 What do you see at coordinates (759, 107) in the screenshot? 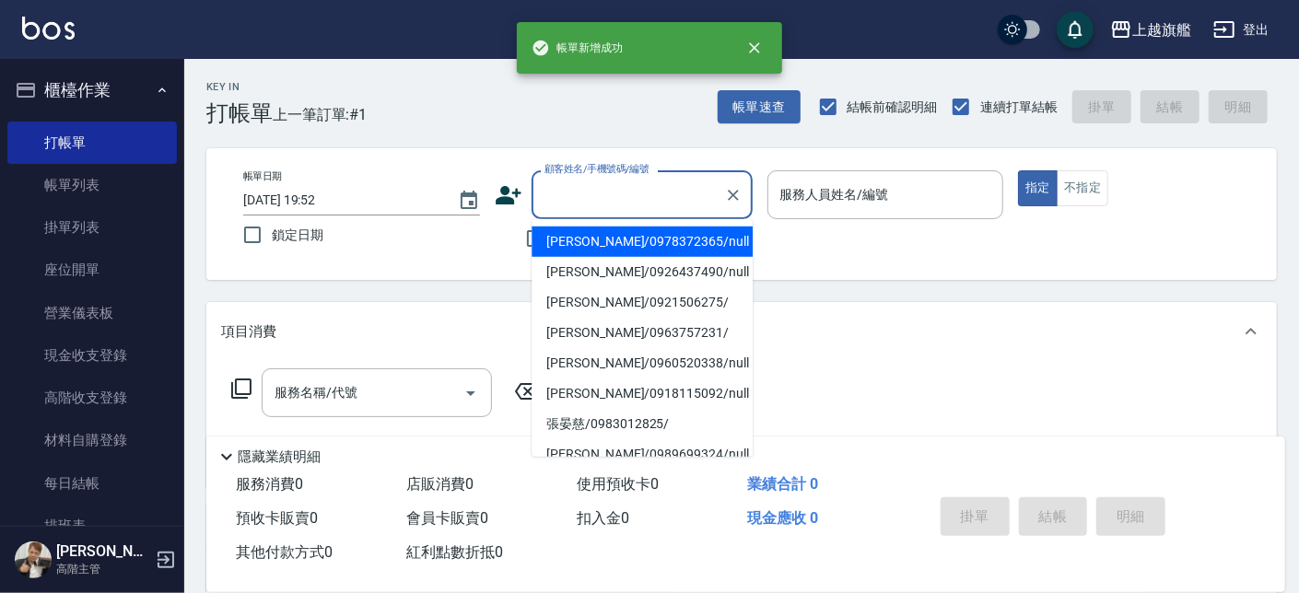
I see `button: 帳單速查` at bounding box center [759, 107].